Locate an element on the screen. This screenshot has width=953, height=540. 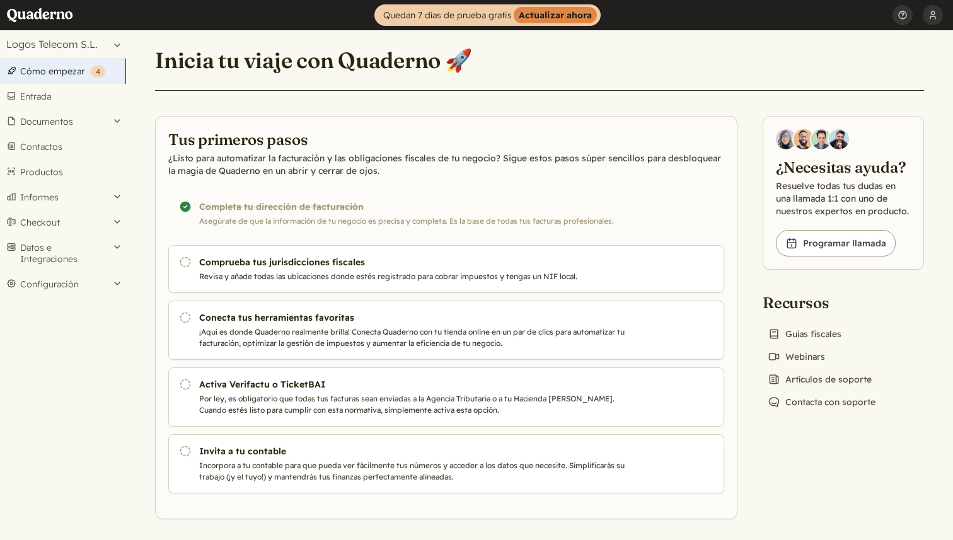
h3: Invita a tu contable is located at coordinates (414, 451).